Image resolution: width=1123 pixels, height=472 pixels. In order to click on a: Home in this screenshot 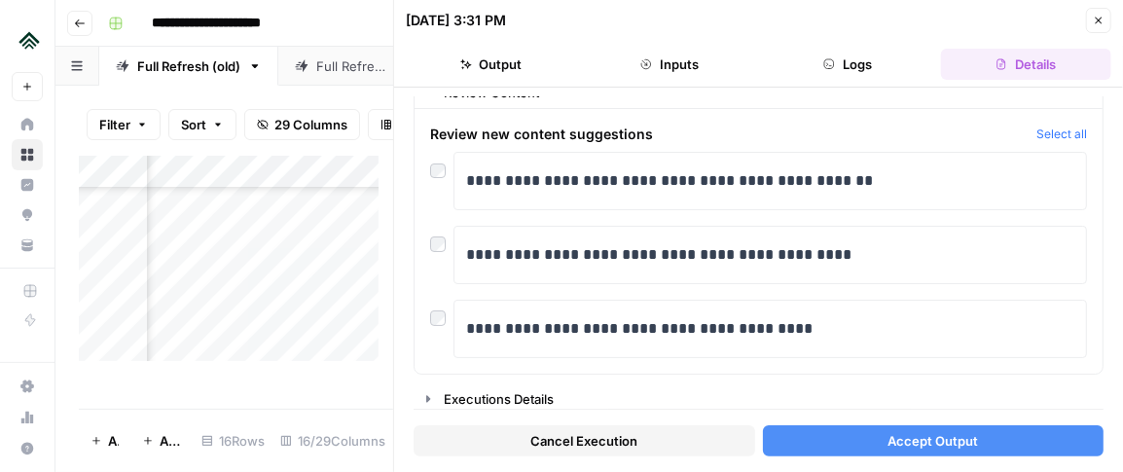, I will do `click(27, 125)`.